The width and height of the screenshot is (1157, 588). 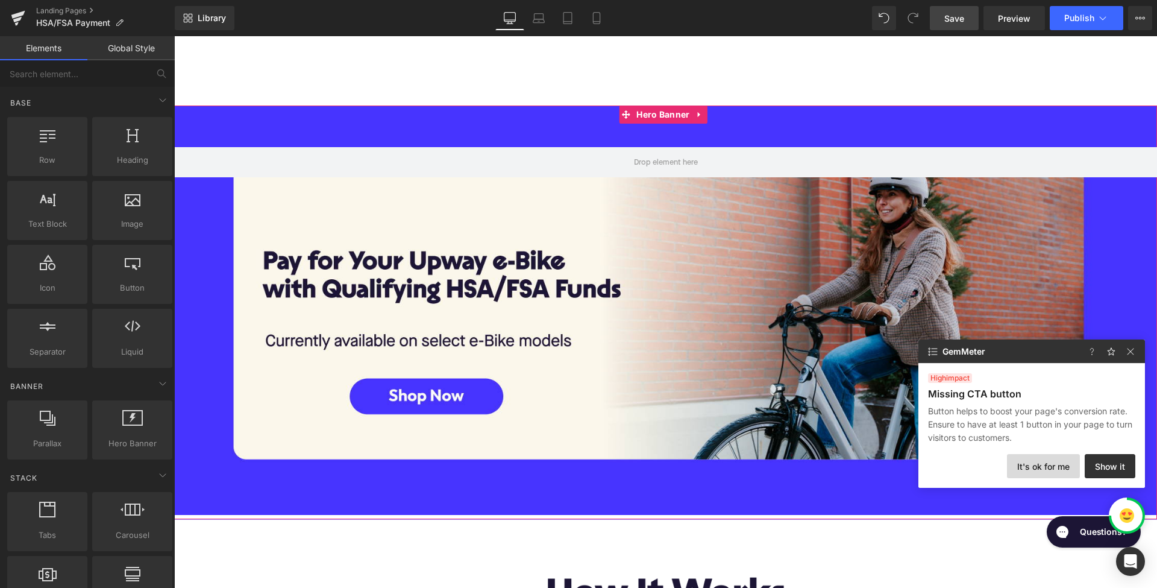 I want to click on button: It's ok for me, so click(x=1044, y=466).